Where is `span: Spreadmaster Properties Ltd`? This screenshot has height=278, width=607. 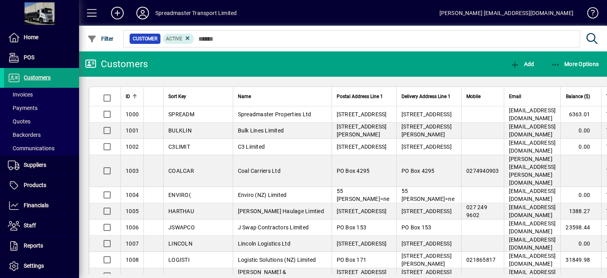
span: Spreadmaster Properties Ltd is located at coordinates (275, 114).